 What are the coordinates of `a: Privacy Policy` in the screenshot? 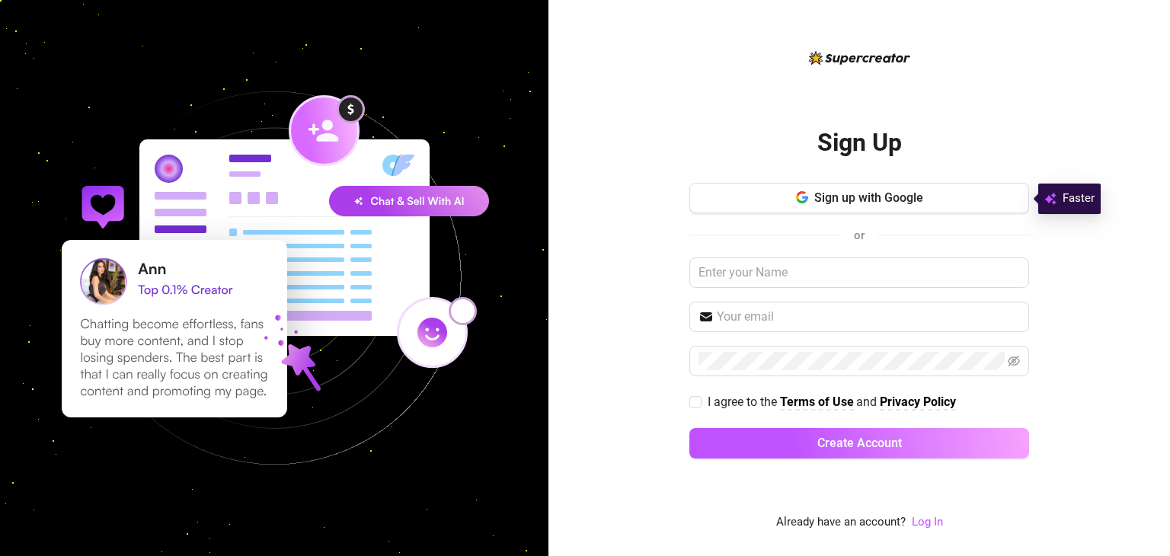 It's located at (918, 402).